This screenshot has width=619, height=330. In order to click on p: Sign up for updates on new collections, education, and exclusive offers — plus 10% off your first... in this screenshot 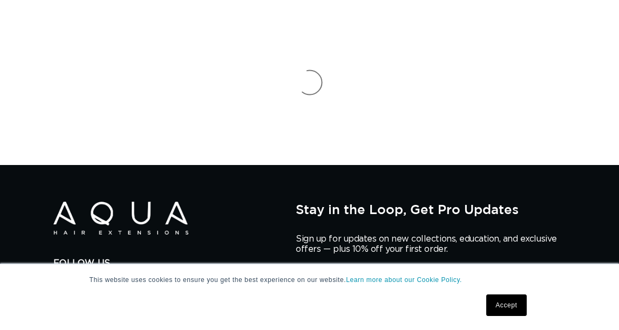, I will do `click(430, 244)`.